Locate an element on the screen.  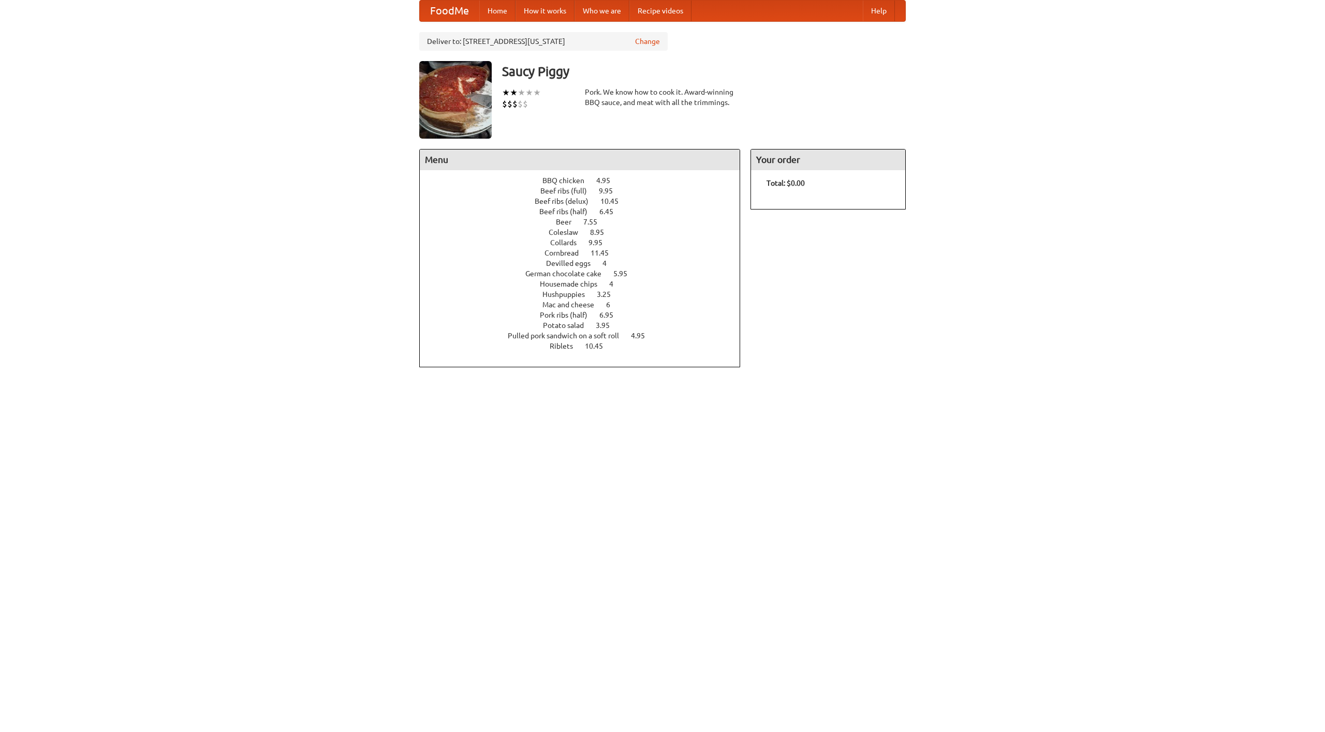
span: Pulled pork sandwich on a soft roll is located at coordinates (568, 336).